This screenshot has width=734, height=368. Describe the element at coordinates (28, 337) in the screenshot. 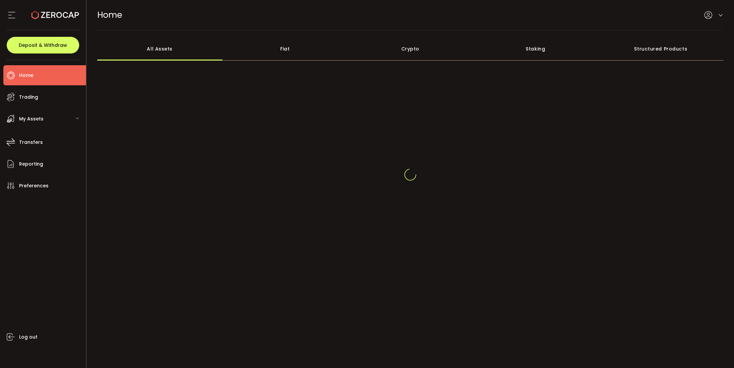

I see `span: Log out` at that location.